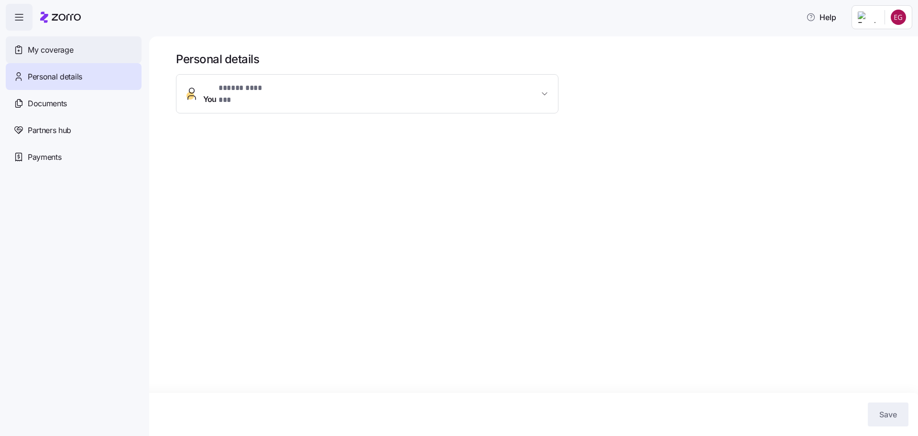  I want to click on a: My coverage, so click(74, 50).